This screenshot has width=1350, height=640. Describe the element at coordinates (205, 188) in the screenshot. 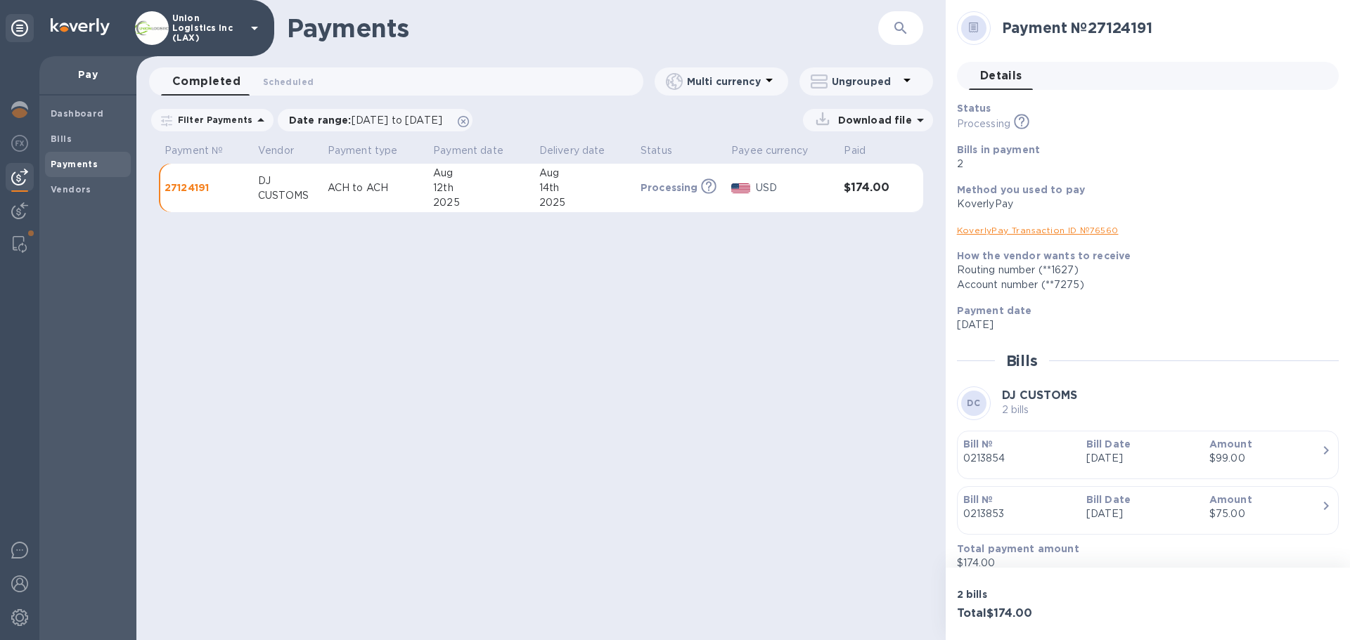

I see `p: 27124191` at that location.